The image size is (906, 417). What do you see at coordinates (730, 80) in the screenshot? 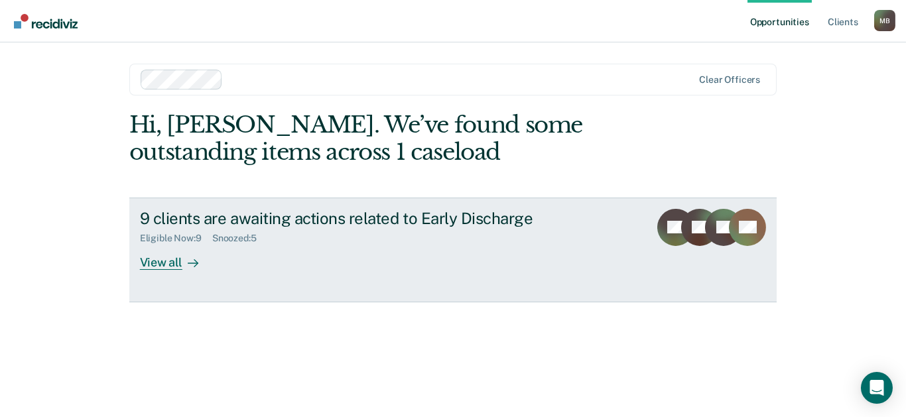
I see `div: Clear officers` at bounding box center [730, 80].